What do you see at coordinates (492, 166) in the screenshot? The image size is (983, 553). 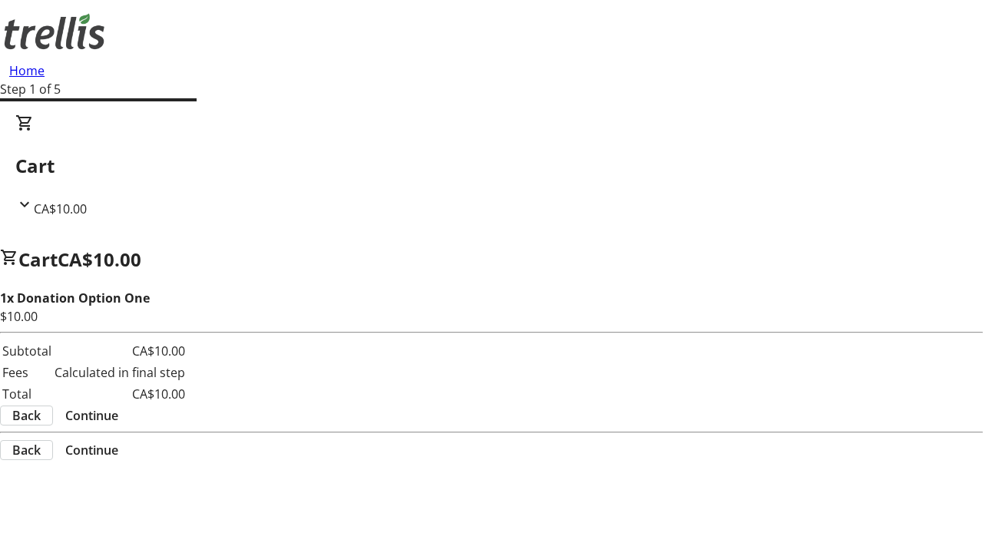 I see `h2: Cart` at bounding box center [492, 166].